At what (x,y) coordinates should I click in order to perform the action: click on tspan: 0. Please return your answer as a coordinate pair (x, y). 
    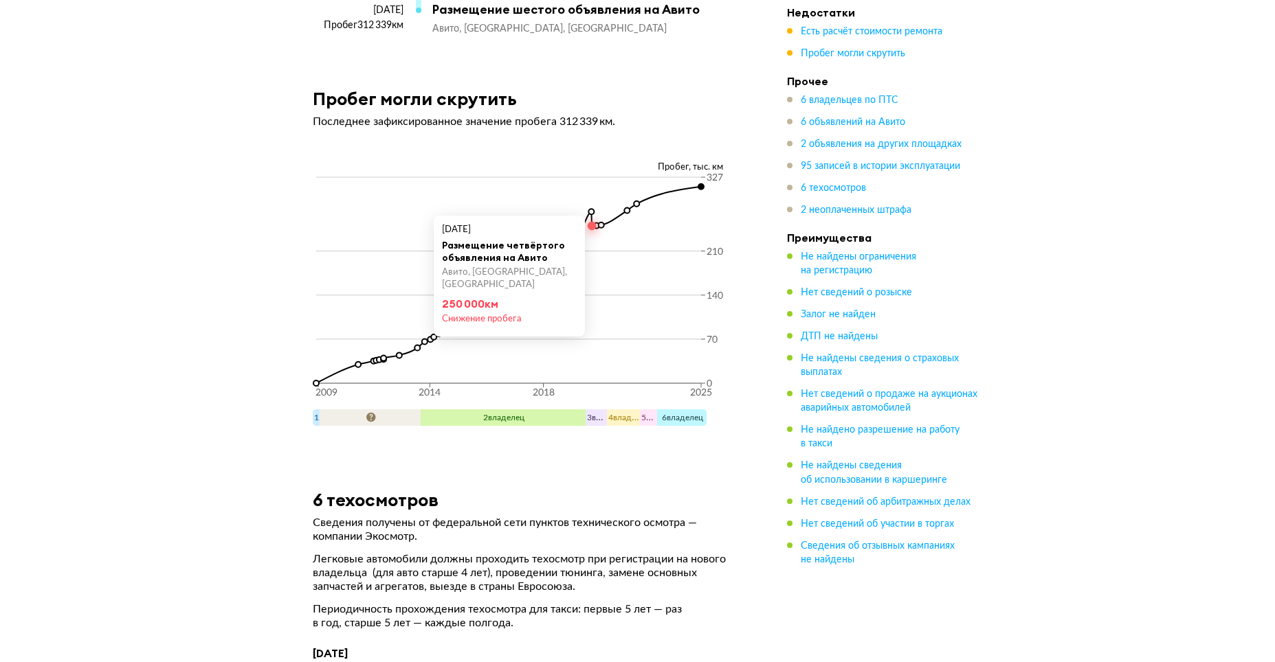
    Looking at the image, I should click on (709, 384).